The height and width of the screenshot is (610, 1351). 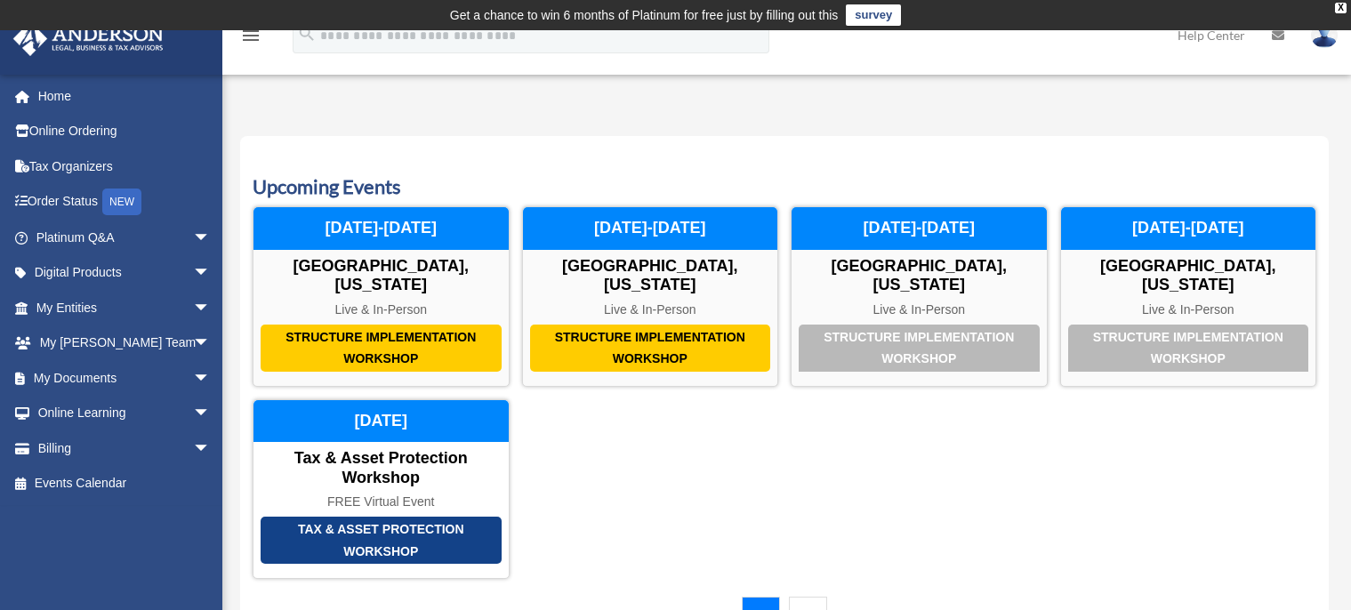 What do you see at coordinates (381, 502) in the screenshot?
I see `div: FREE Virtual Event` at bounding box center [381, 502].